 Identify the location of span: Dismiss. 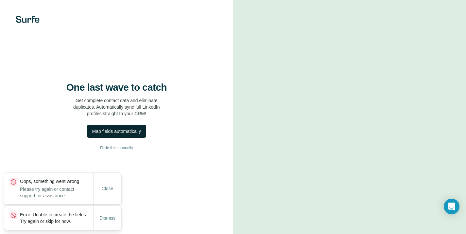
(107, 218).